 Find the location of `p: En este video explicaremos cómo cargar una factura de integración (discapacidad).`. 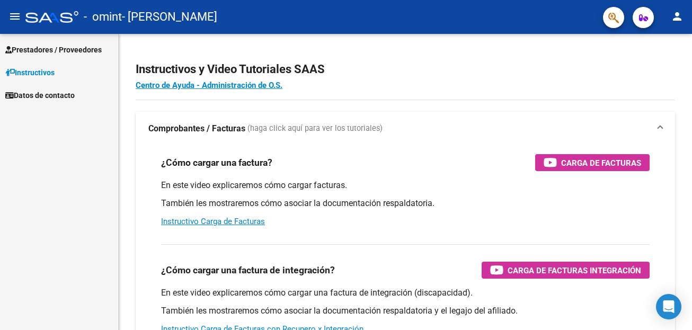

p: En este video explicaremos cómo cargar una factura de integración (discapacidad). is located at coordinates (405, 293).